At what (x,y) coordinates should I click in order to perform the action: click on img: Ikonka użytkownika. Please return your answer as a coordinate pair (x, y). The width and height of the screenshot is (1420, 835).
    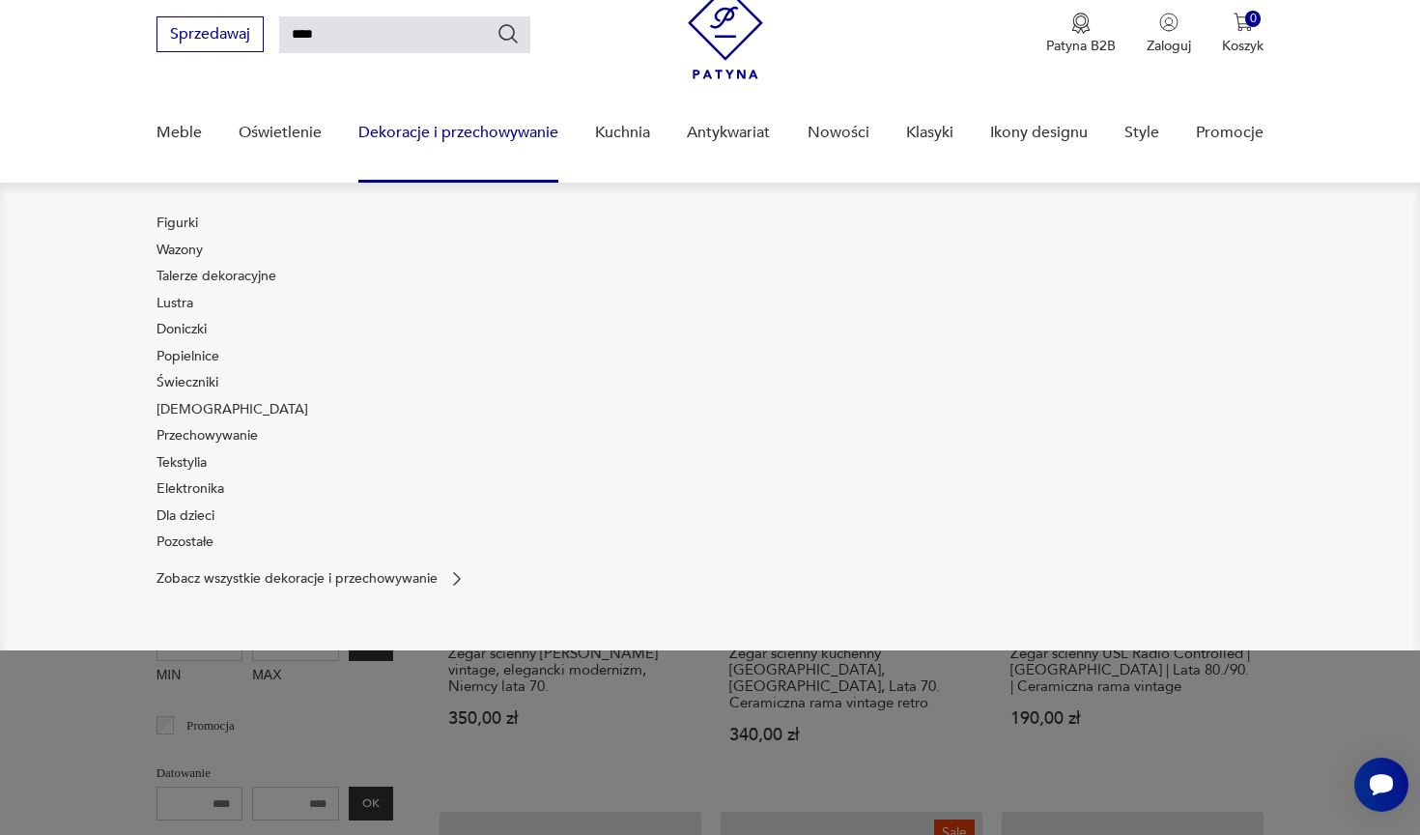
    Looking at the image, I should click on (1169, 22).